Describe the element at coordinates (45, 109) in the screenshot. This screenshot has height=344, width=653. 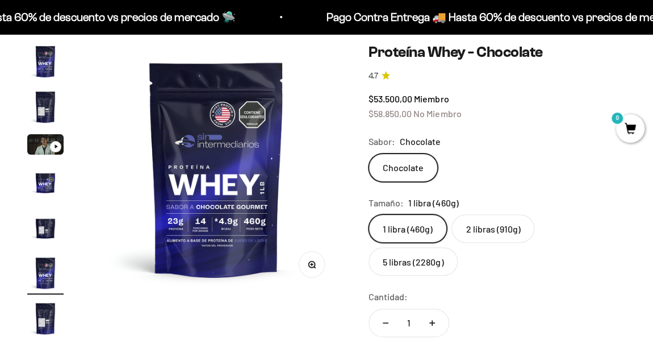
I see `button: Ir al artículo 2` at that location.